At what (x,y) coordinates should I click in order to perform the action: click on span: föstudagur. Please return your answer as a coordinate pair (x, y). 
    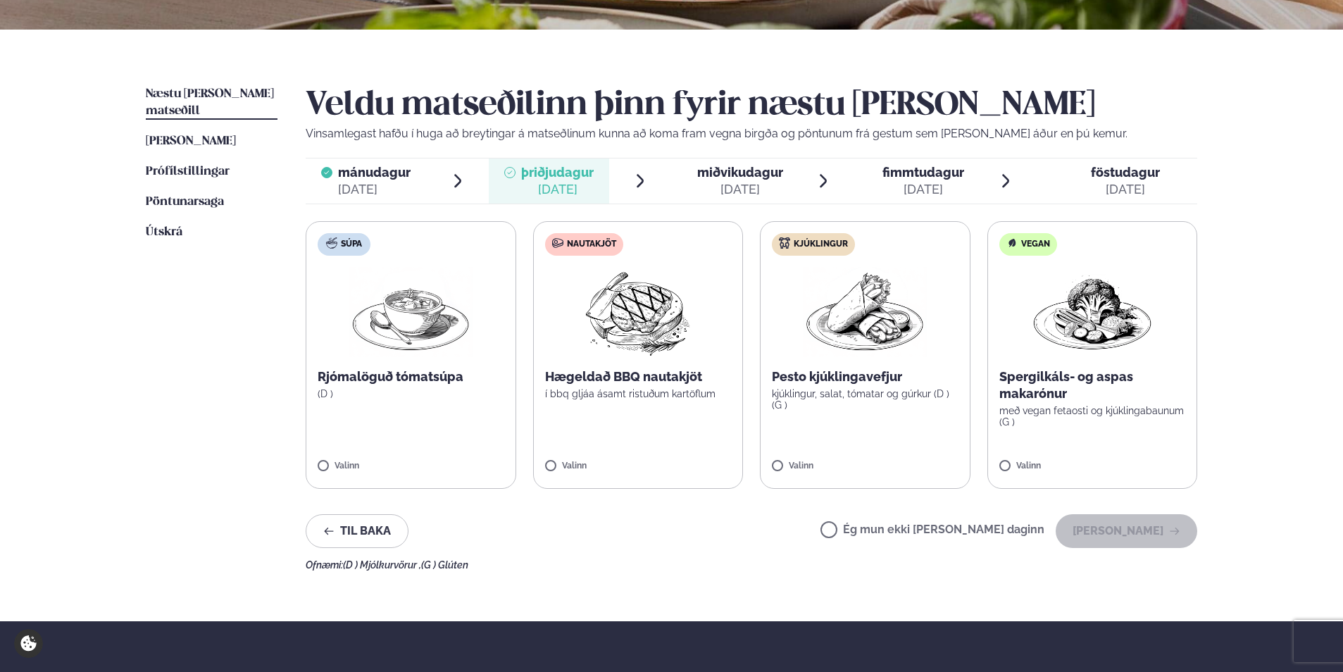
    Looking at the image, I should click on (1125, 172).